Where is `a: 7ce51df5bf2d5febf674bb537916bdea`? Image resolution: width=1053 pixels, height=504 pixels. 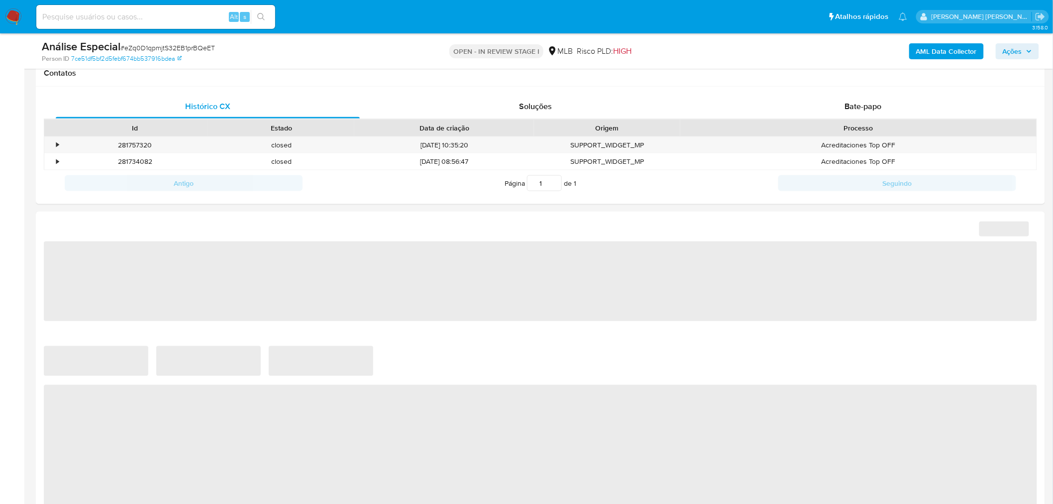 a: 7ce51df5bf2d5febf674bb537916bdea is located at coordinates (126, 59).